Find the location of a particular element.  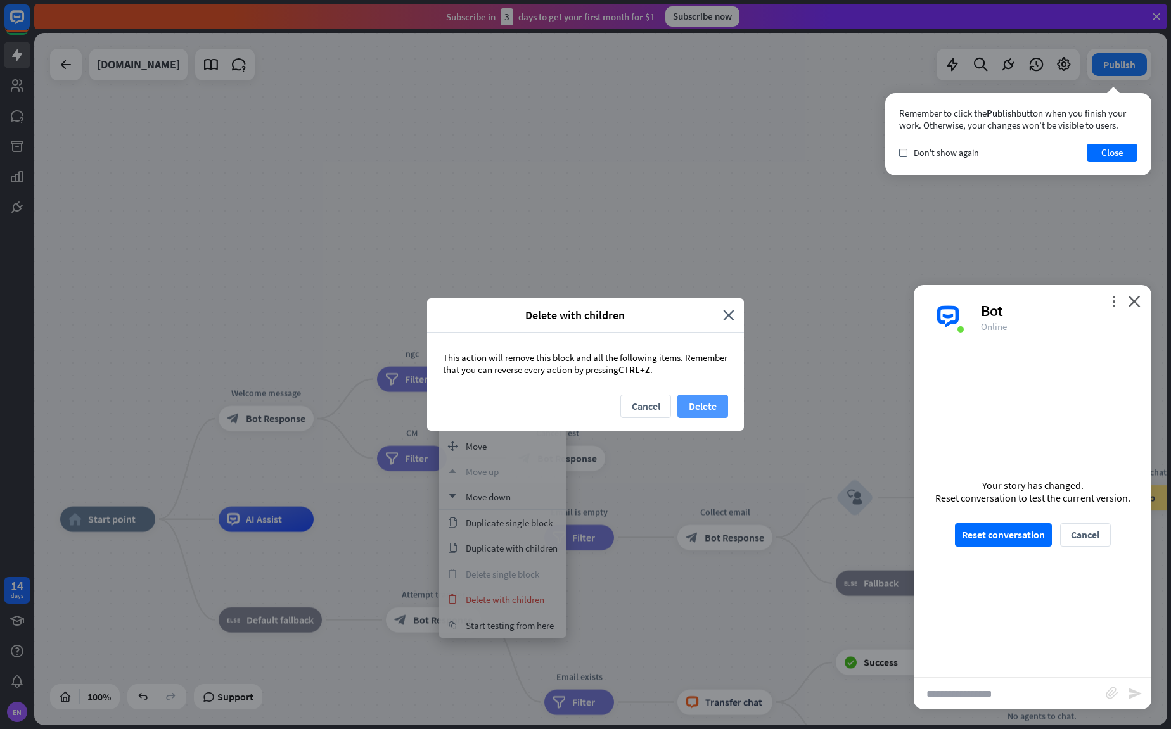

span: Delete with children is located at coordinates (575, 315).